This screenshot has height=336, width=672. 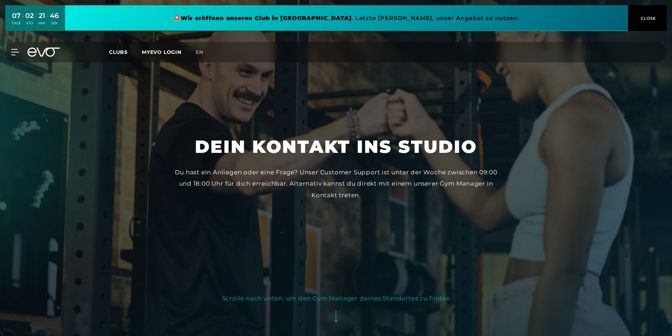 I want to click on a: MYEVO LOGIN, so click(x=162, y=52).